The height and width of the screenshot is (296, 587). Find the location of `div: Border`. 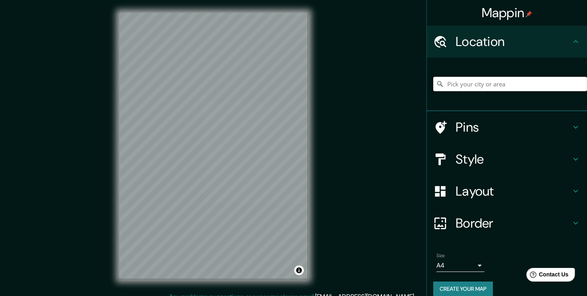

div: Border is located at coordinates (507, 223).